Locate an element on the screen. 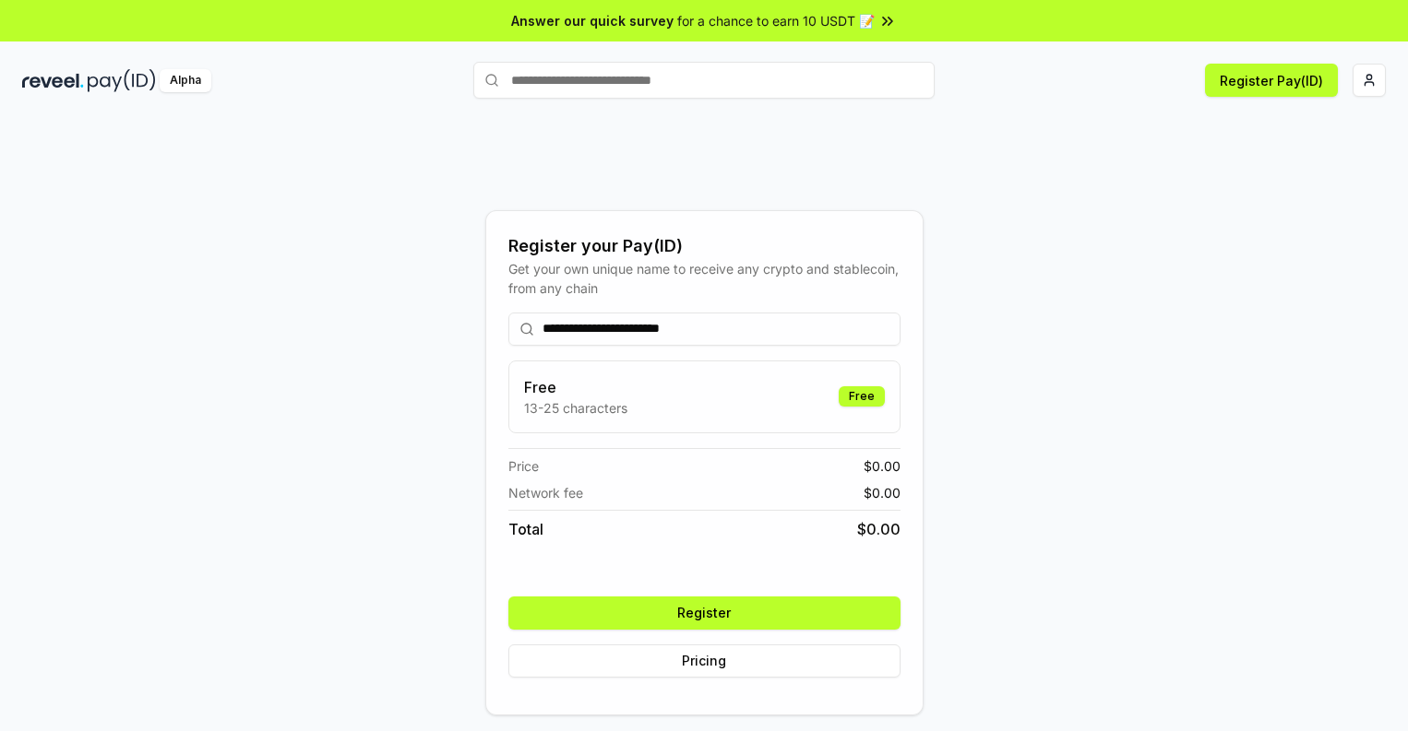 This screenshot has width=1408, height=731. span: Price is located at coordinates (523, 466).